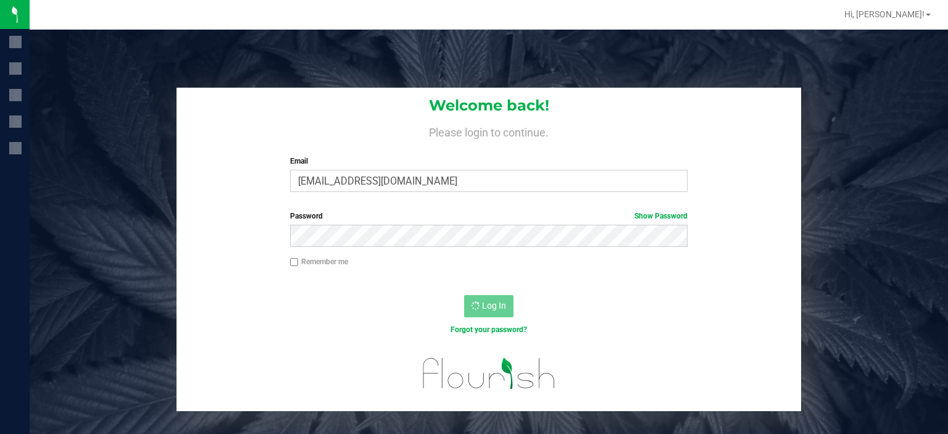 The width and height of the screenshot is (948, 434). What do you see at coordinates (489, 306) in the screenshot?
I see `button: Log In` at bounding box center [489, 306].